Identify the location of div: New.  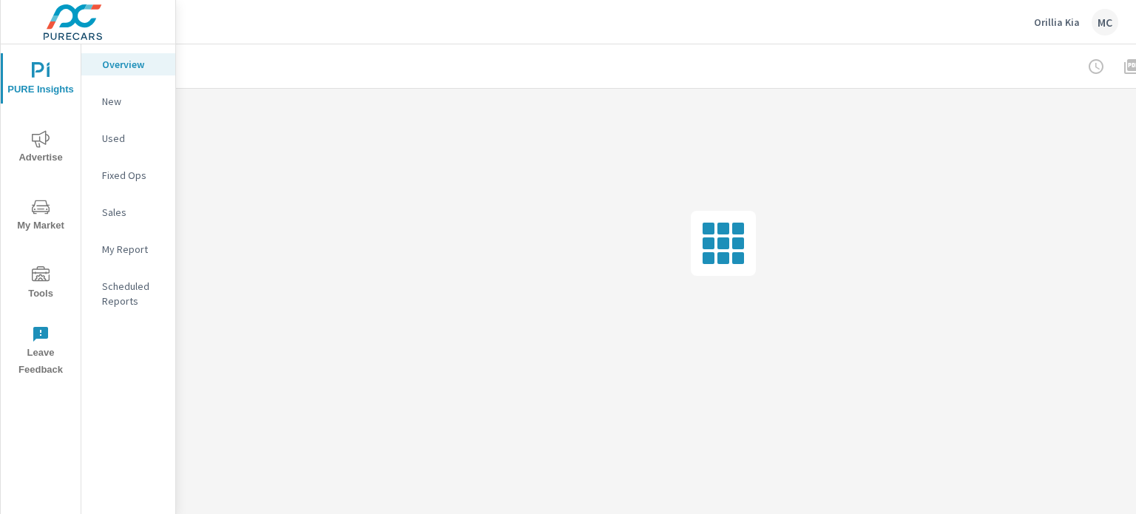
(128, 101).